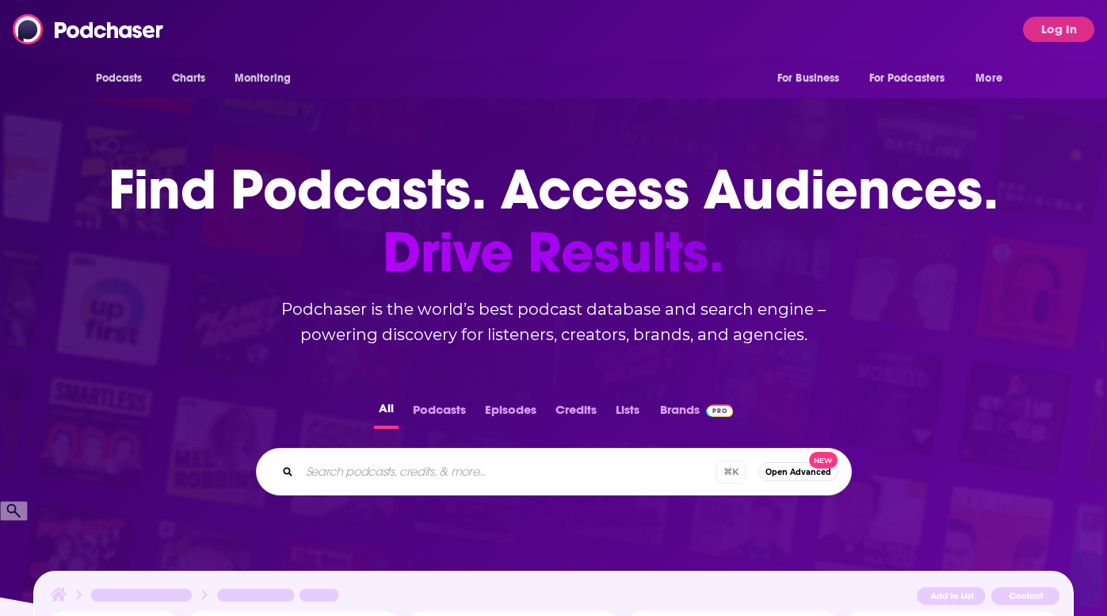  I want to click on span: More, so click(989, 78).